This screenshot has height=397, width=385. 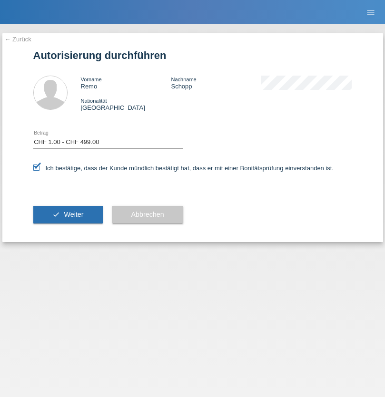 What do you see at coordinates (148, 215) in the screenshot?
I see `button: Abbrechen` at bounding box center [148, 215].